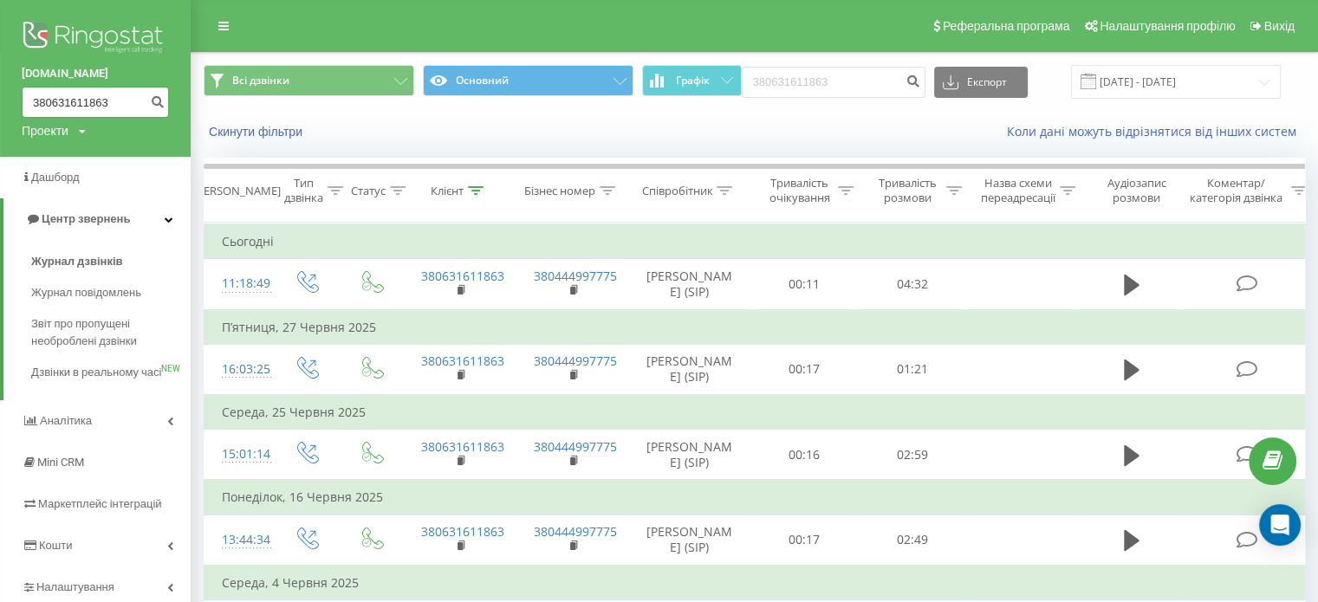 This screenshot has width=1318, height=602. Describe the element at coordinates (97, 219) in the screenshot. I see `a: Центр звернень` at that location.